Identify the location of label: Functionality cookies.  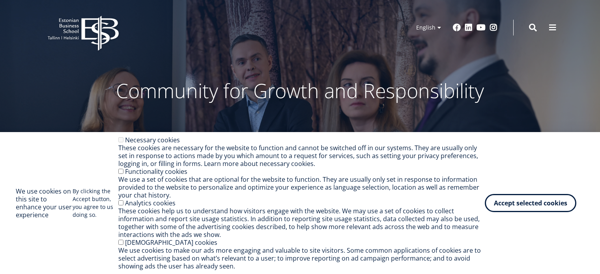
(156, 172).